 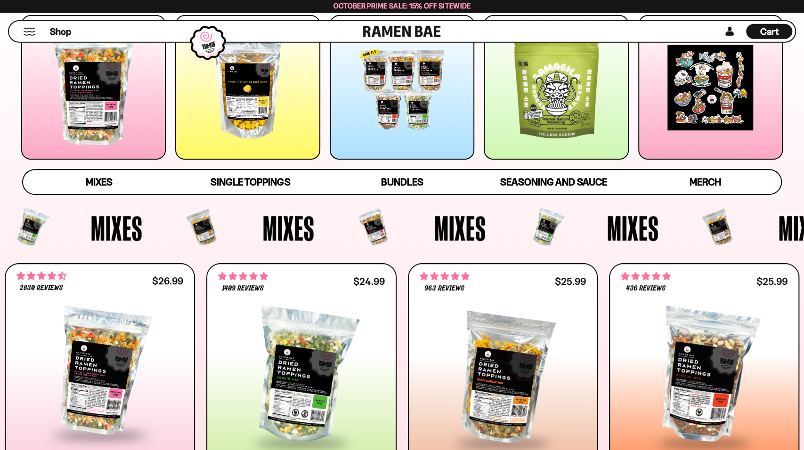 I want to click on span: Seasoning and Sauce, so click(x=553, y=182).